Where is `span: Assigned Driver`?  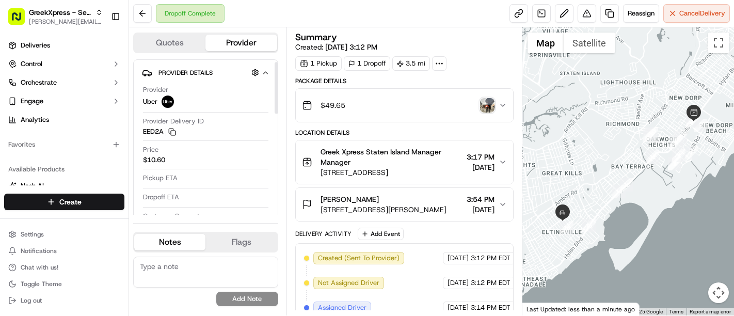 span: Assigned Driver is located at coordinates (342, 308).